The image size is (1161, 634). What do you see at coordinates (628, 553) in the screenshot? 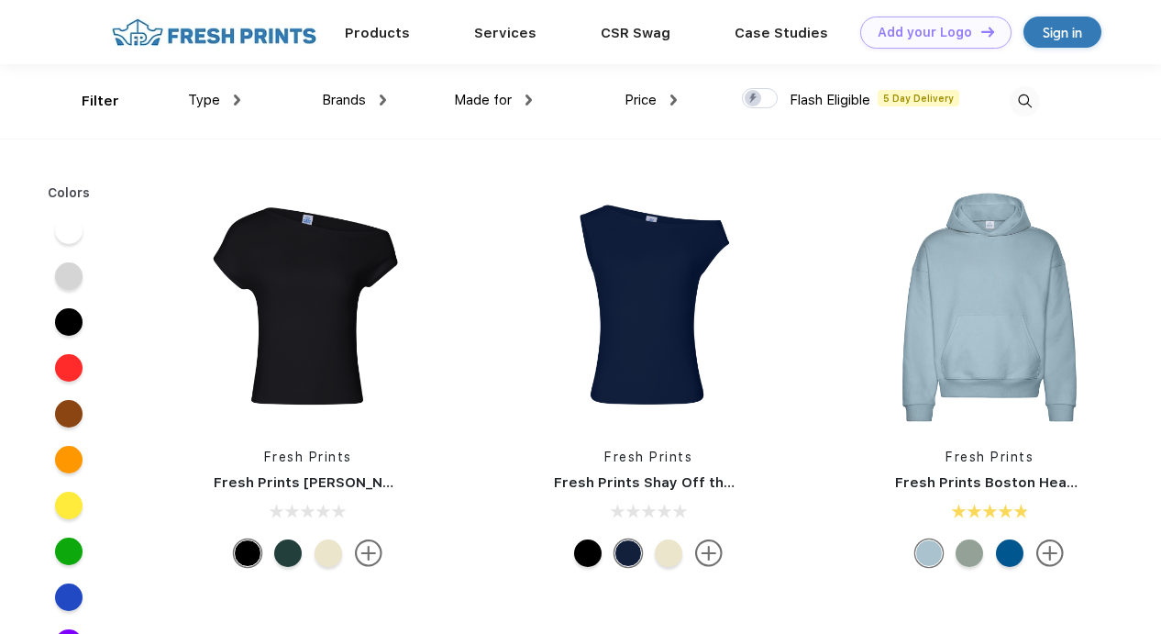
I see `div: Navy mto` at bounding box center [628, 553].